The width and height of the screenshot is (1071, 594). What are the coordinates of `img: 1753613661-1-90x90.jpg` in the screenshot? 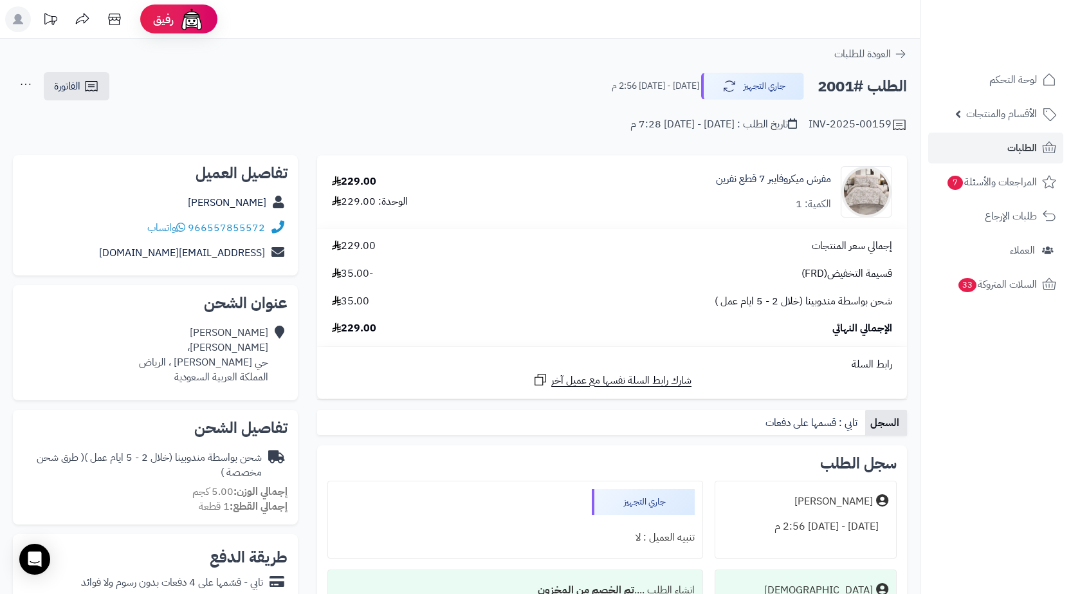 It's located at (867, 192).